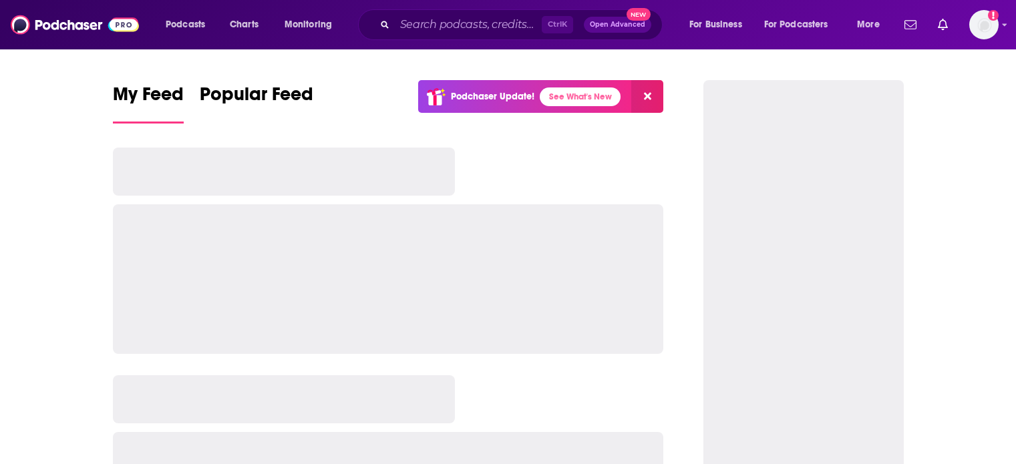 The width and height of the screenshot is (1016, 464). I want to click on span: New, so click(638, 14).